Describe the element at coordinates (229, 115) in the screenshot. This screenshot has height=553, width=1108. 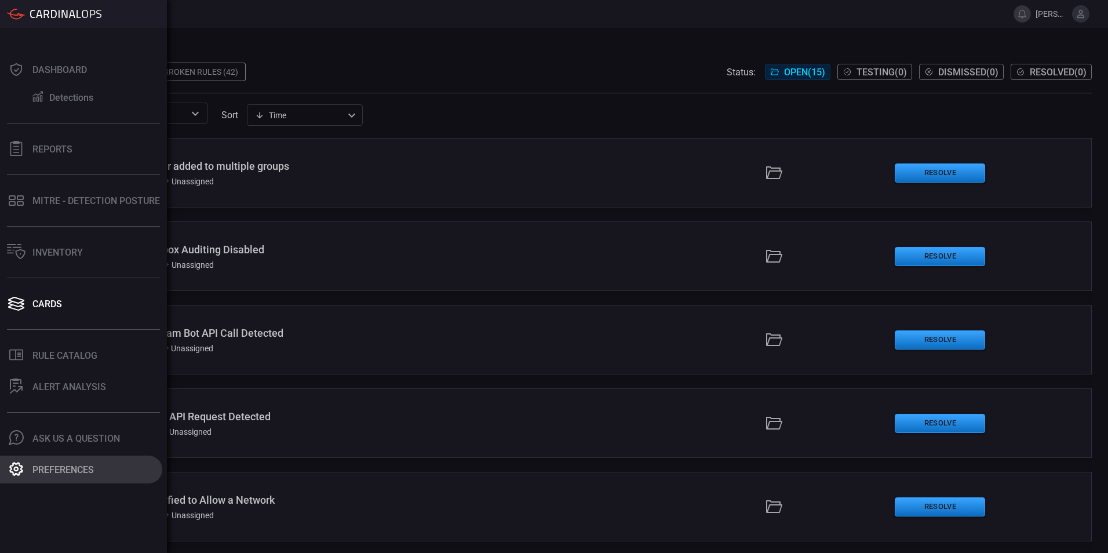
I see `label: sort` at that location.